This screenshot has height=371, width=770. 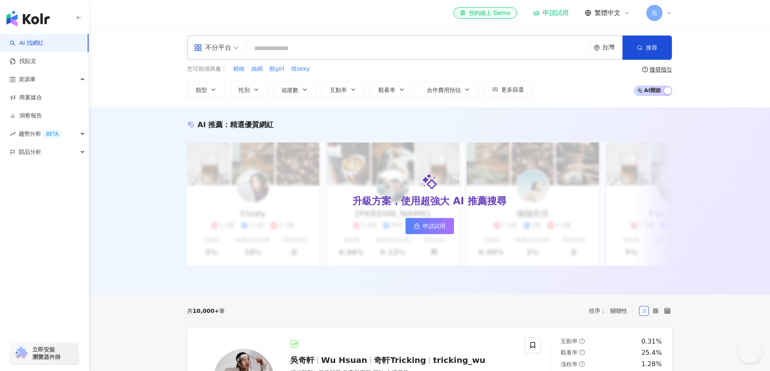 I want to click on div: 搜尋指引, so click(x=661, y=70).